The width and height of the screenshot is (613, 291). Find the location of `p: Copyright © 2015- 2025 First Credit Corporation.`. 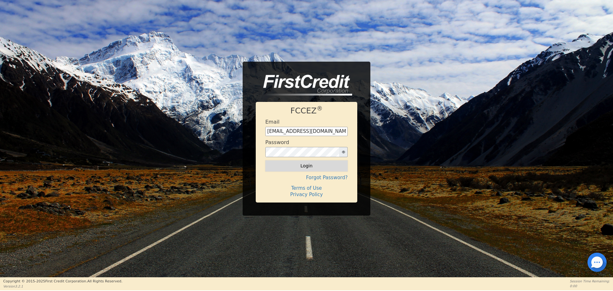

p: Copyright © 2015- 2025 First Credit Corporation. is located at coordinates (63, 281).